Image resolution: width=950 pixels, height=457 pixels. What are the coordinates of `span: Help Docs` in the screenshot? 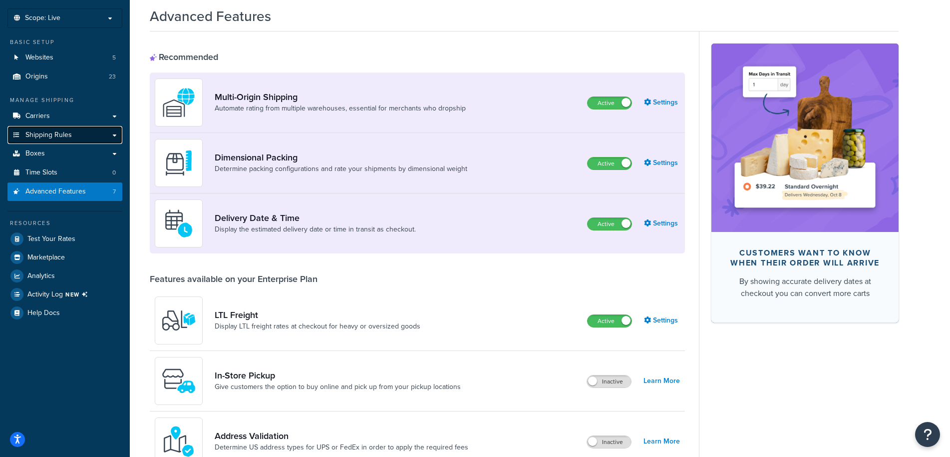 It's located at (43, 313).